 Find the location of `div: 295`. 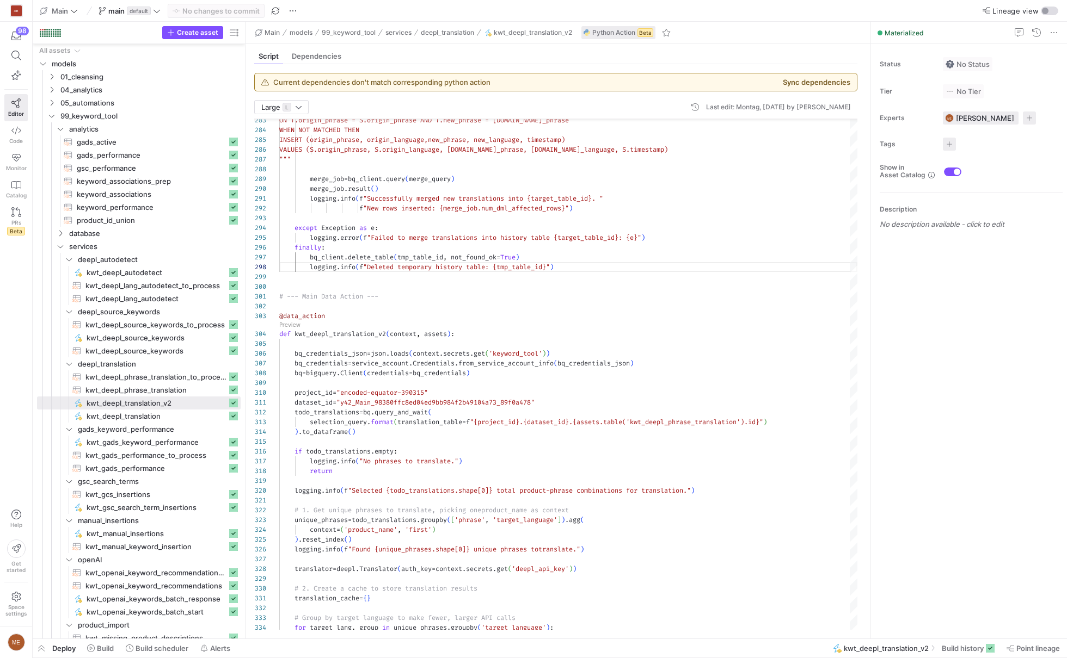

div: 295 is located at coordinates (260, 238).